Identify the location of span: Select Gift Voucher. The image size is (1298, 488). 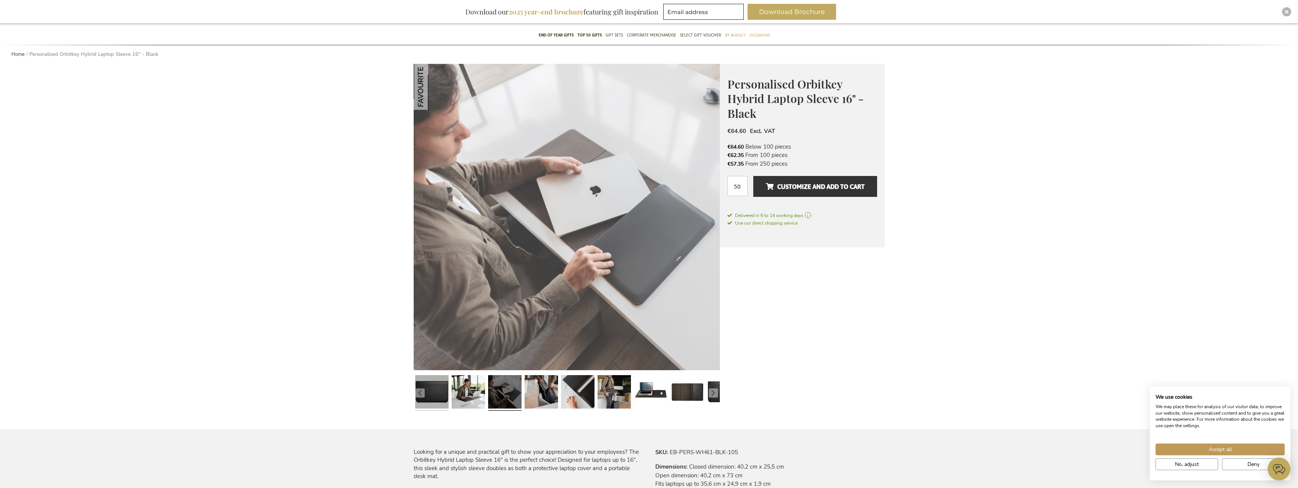
(701, 35).